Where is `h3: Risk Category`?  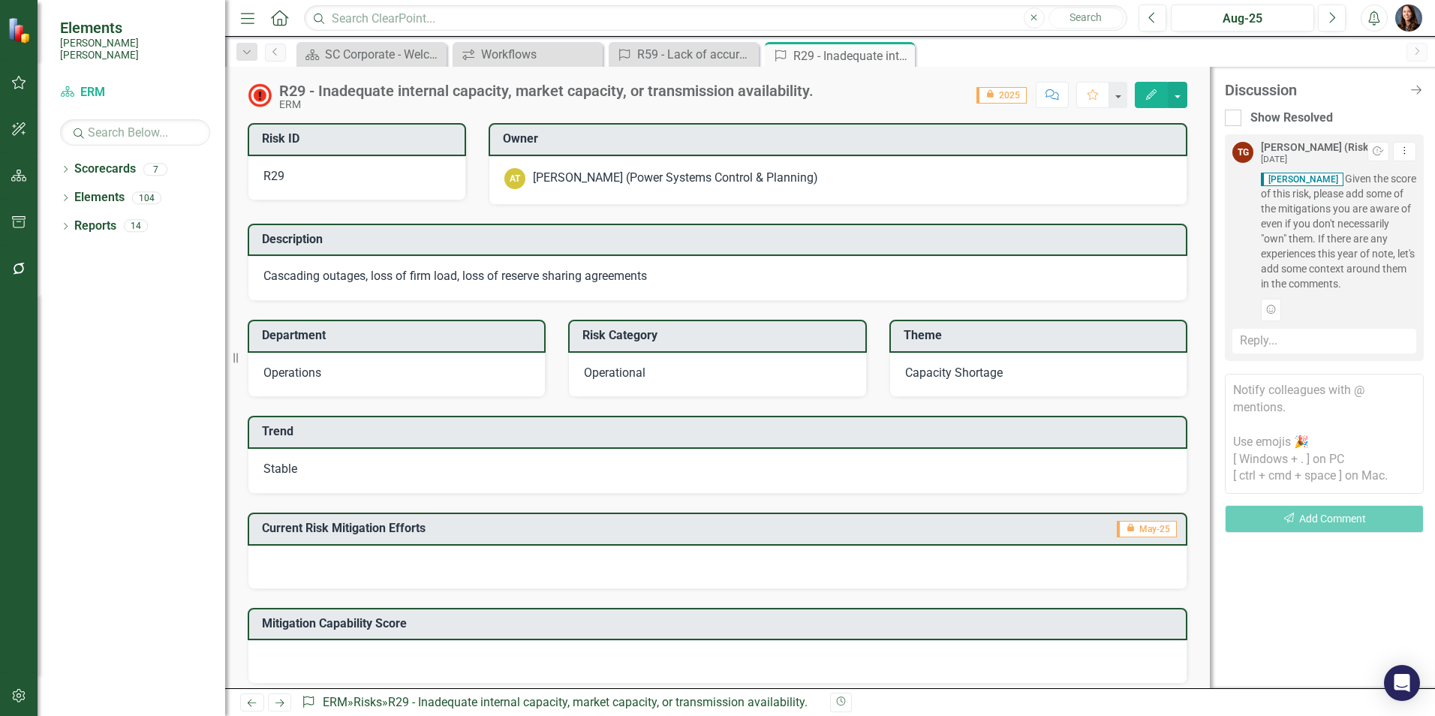 h3: Risk Category is located at coordinates (720, 335).